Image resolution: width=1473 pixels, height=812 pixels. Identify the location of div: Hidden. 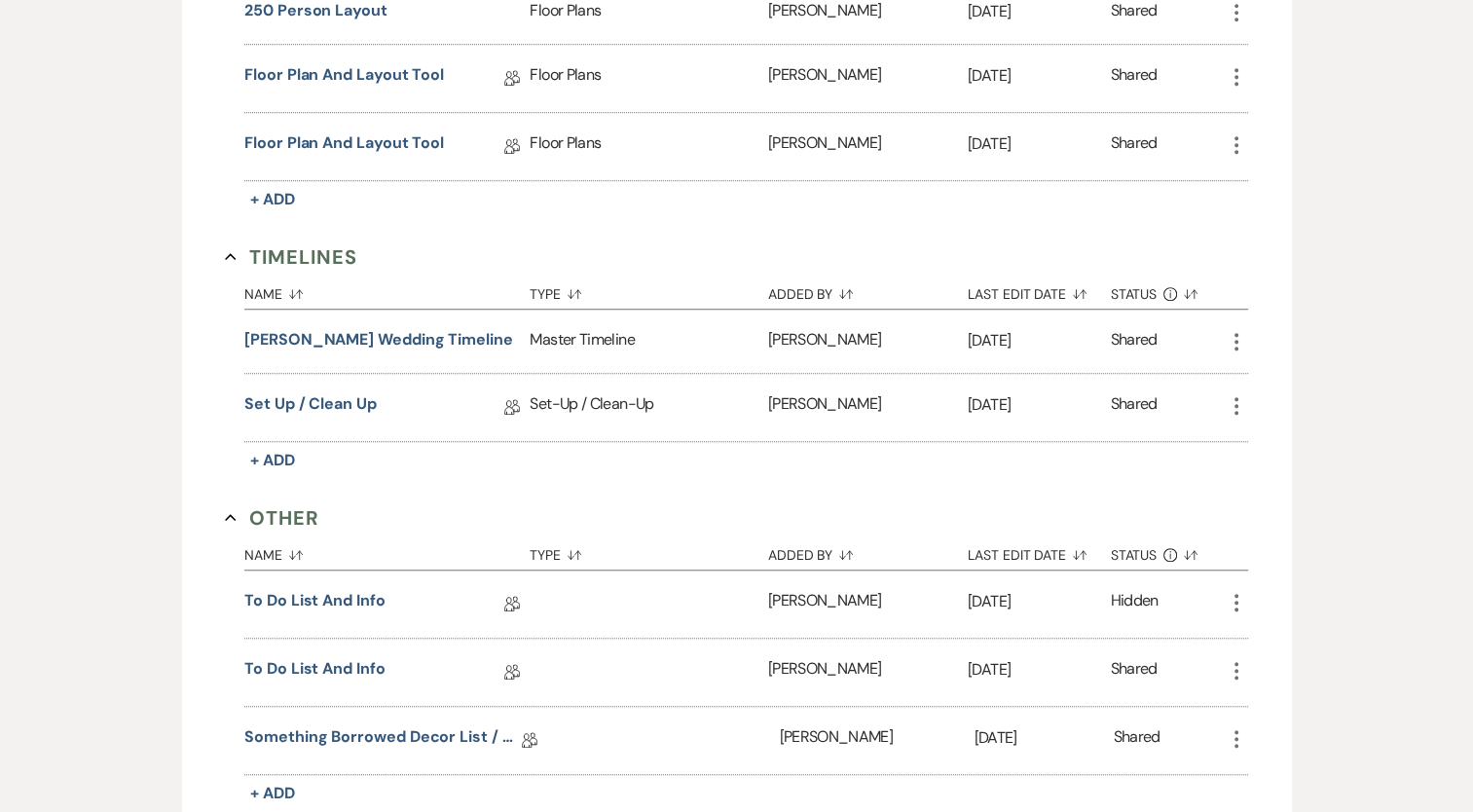
(1134, 603).